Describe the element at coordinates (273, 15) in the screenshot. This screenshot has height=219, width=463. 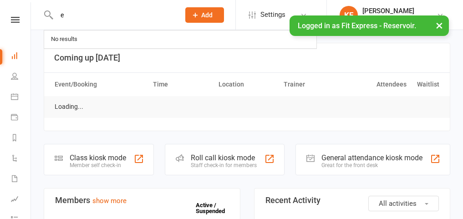
I see `span: Settings` at that location.